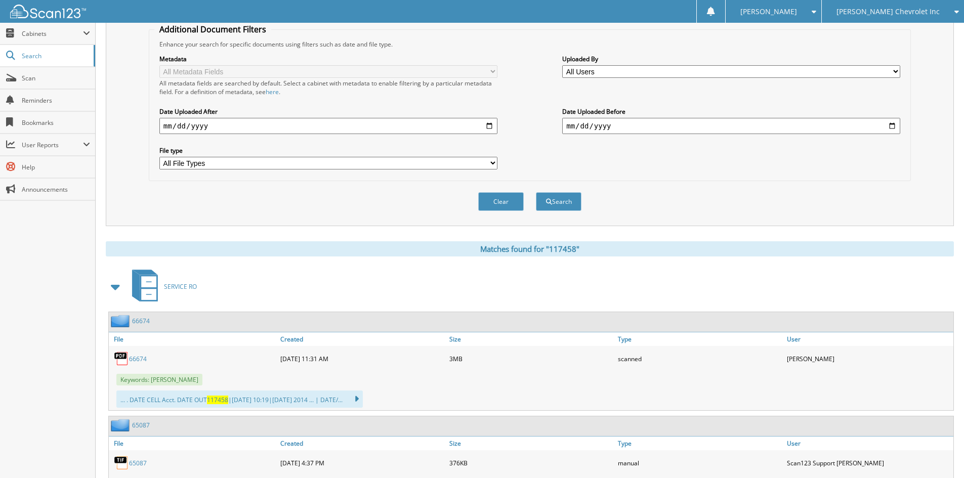 The width and height of the screenshot is (964, 478). What do you see at coordinates (328, 59) in the screenshot?
I see `label: Metadata` at bounding box center [328, 59].